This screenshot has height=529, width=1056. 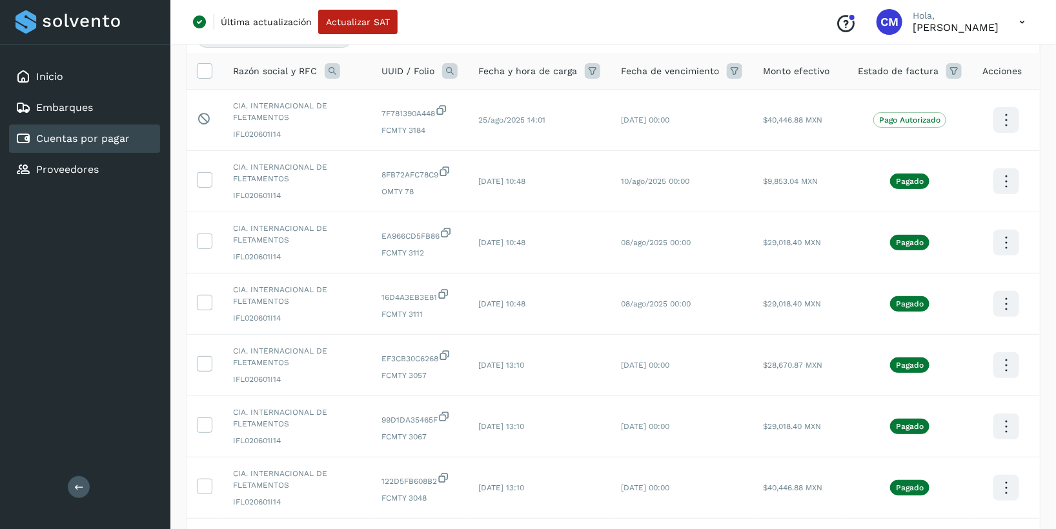 I want to click on span: 122D5FB608B2, so click(x=420, y=480).